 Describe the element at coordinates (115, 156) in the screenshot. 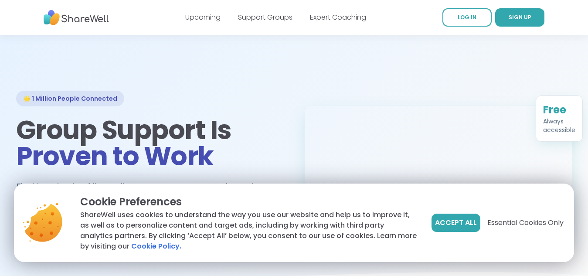

I see `span: Proven to Work` at that location.